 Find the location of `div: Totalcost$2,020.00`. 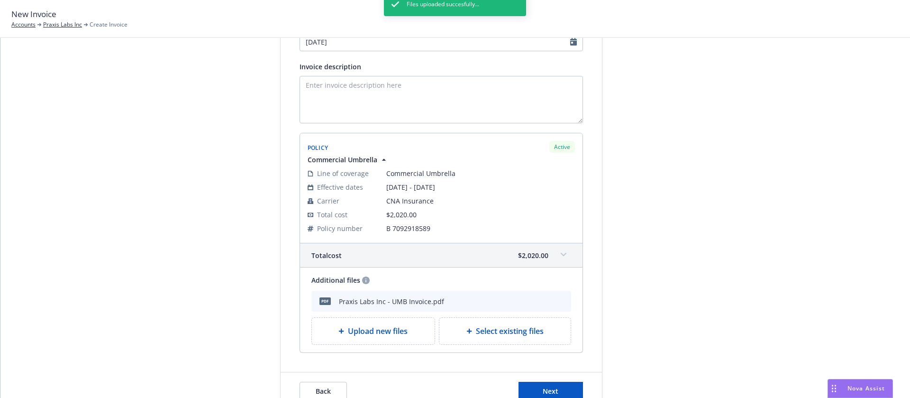

div: Totalcost$2,020.00 is located at coordinates (441, 255).